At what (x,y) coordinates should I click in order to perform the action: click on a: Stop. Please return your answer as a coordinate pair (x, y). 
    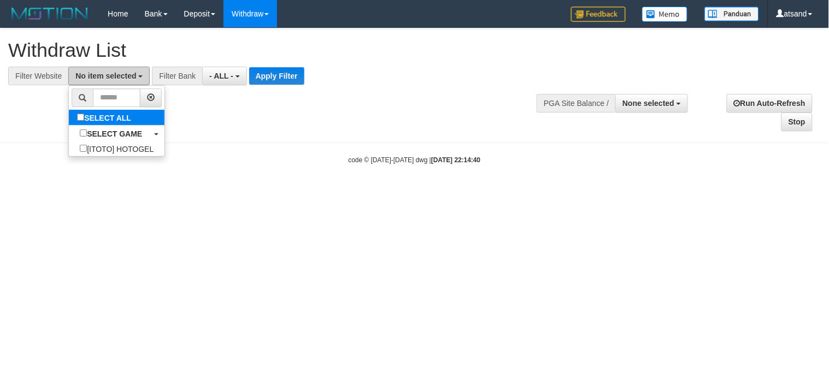
    Looking at the image, I should click on (796, 122).